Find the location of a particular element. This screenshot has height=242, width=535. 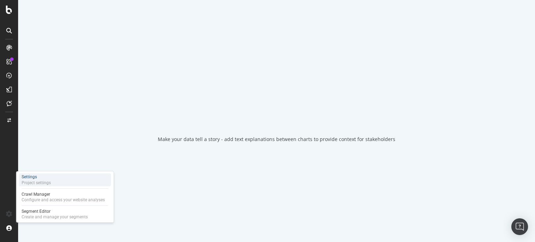

div: Crawl Manager is located at coordinates (63, 194).